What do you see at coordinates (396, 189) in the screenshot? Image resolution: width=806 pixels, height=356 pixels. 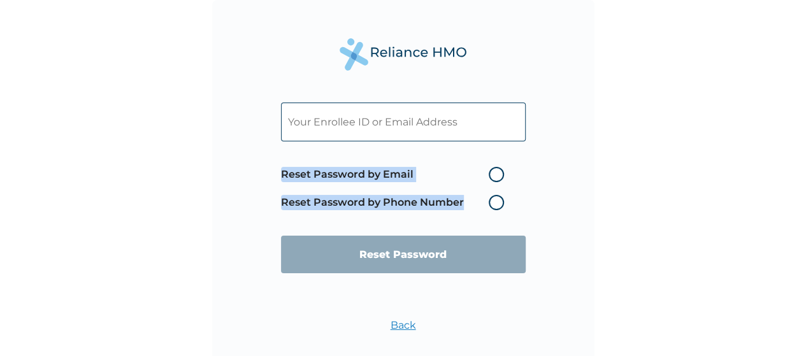 I see `span: Password reset method` at bounding box center [396, 189].